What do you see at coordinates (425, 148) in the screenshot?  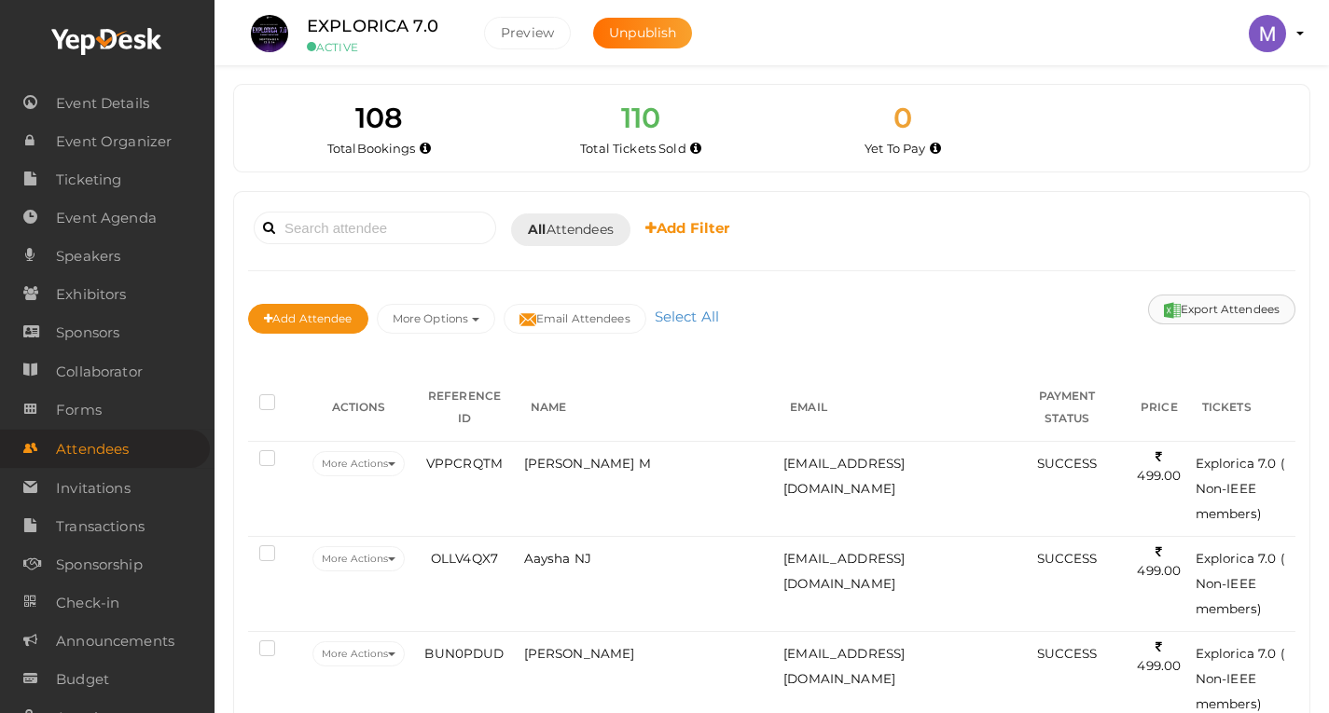 I see `i: Total number of bookings` at bounding box center [425, 148].